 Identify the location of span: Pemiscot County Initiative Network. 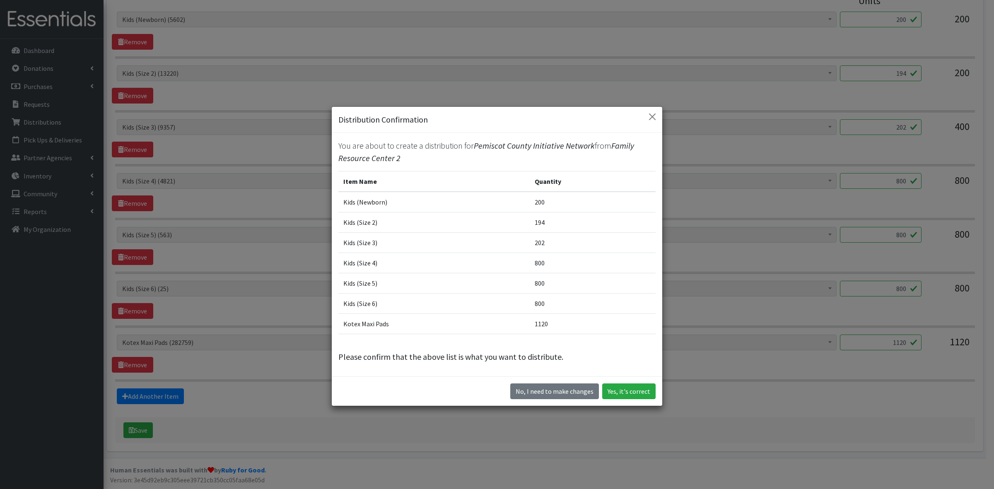
(535, 145).